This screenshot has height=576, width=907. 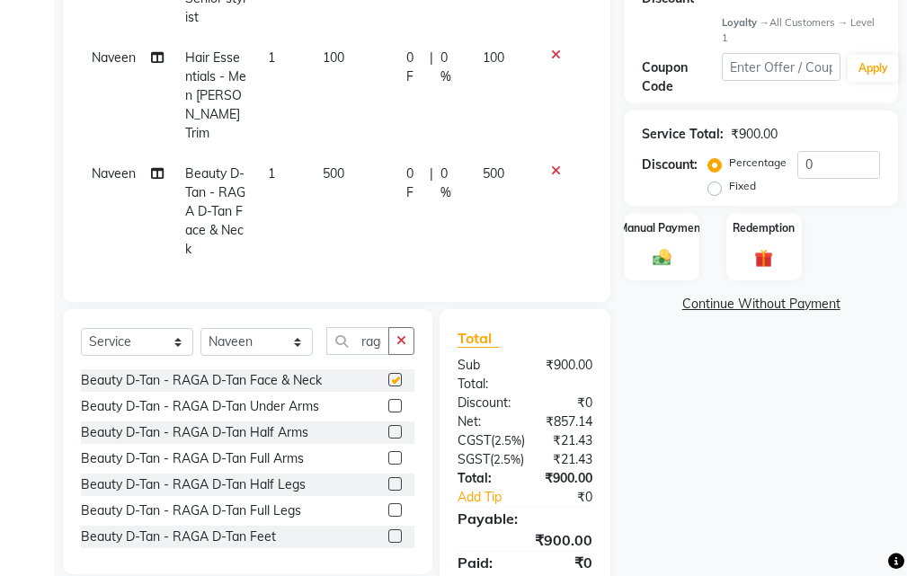 What do you see at coordinates (801, 31) in the screenshot?
I see `div: All Customers → Level 1` at bounding box center [801, 31].